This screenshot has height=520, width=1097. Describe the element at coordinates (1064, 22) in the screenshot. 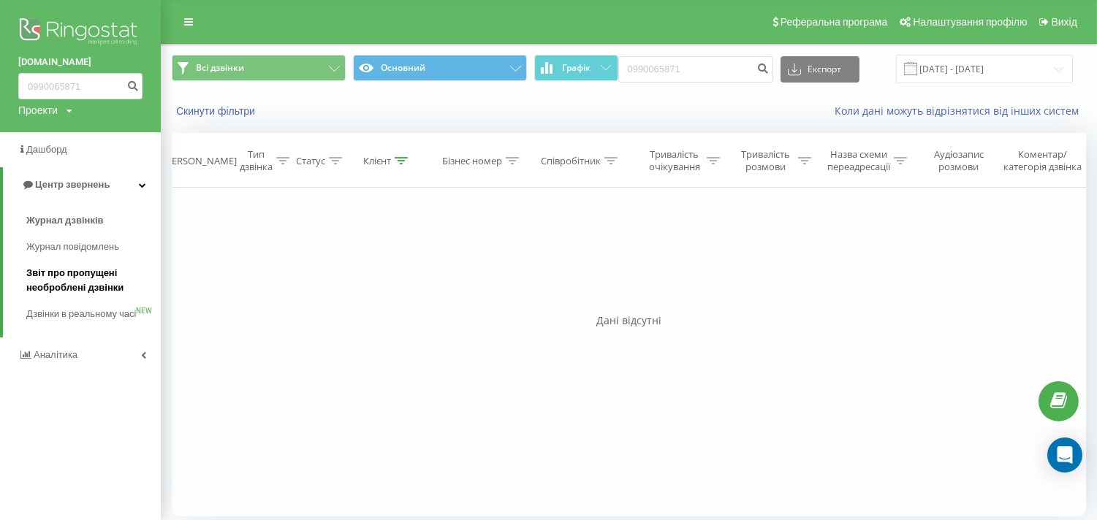

I see `span: Вихід` at that location.